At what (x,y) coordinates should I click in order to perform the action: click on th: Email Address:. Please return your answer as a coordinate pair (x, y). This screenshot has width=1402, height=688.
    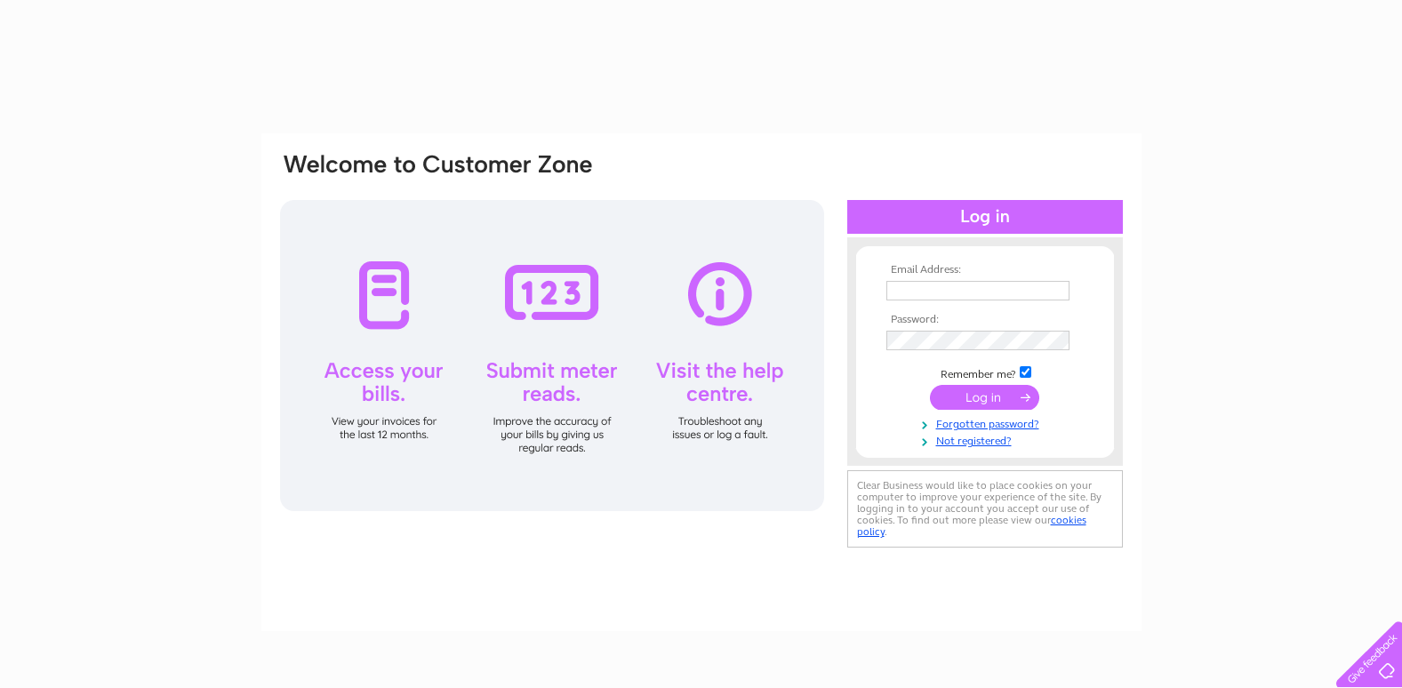
    Looking at the image, I should click on (985, 270).